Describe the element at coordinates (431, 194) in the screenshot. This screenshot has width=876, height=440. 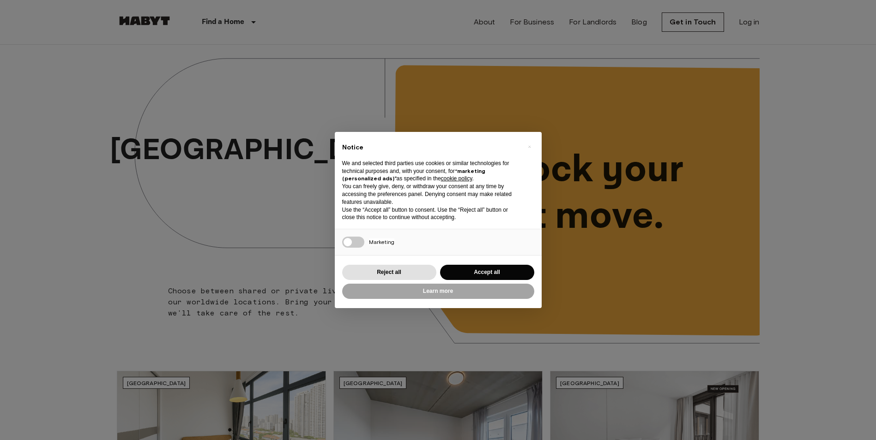
I see `p: You can freely give, deny, or withdraw your consent at any time by accessing the preferences pane...` at that location.